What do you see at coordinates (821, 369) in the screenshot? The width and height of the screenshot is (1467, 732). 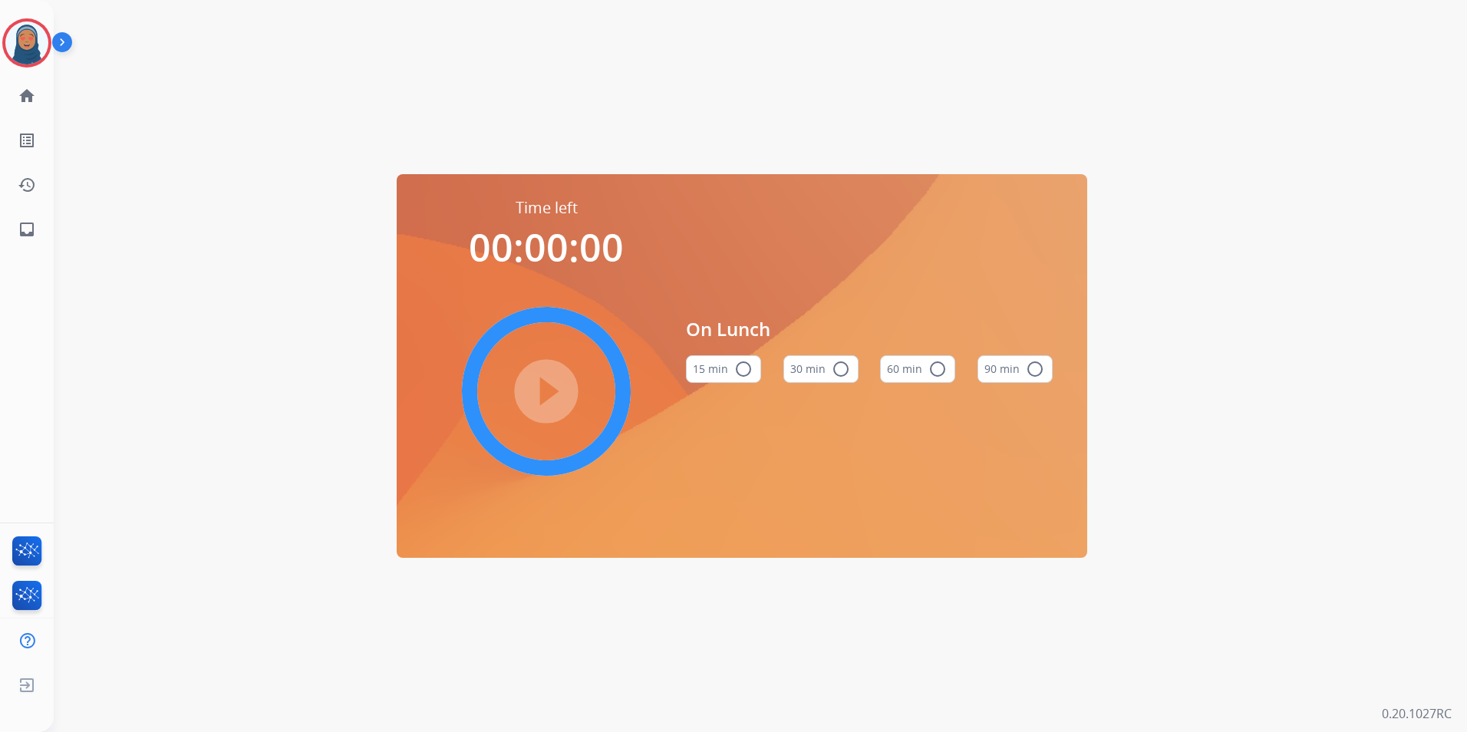 I see `button: 30 min` at bounding box center [821, 369].